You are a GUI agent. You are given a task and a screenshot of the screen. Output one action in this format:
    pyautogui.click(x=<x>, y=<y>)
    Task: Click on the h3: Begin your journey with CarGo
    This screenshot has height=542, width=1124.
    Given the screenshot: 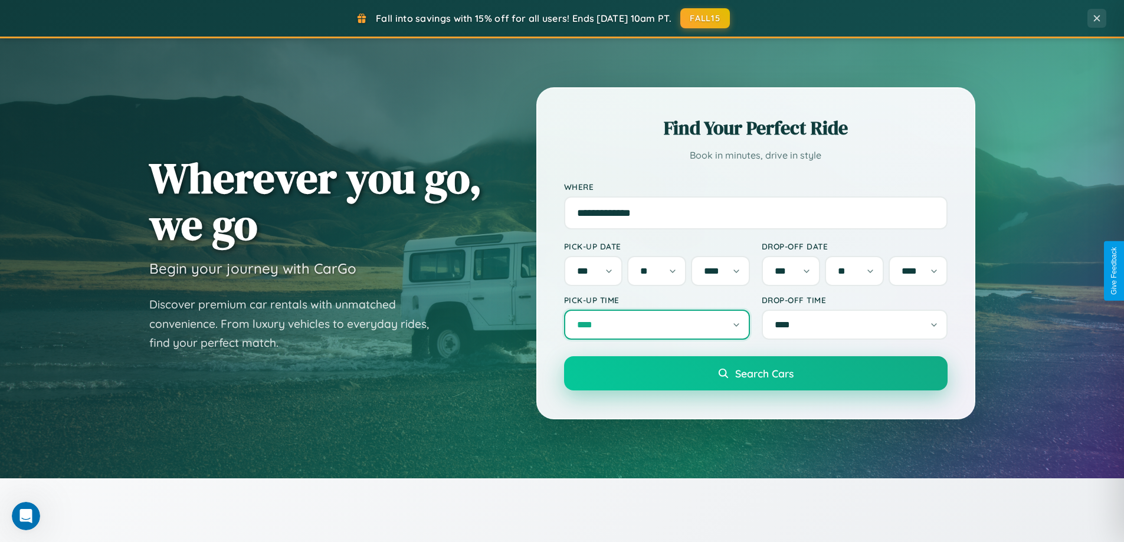 What is the action you would take?
    pyautogui.click(x=252, y=268)
    